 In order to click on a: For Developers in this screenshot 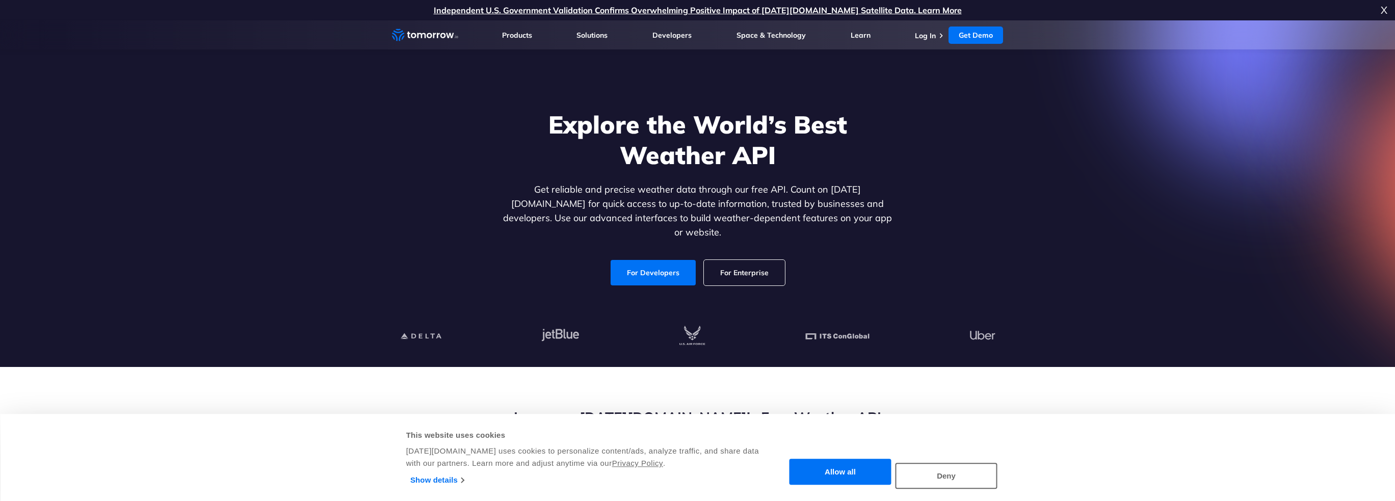, I will do `click(653, 273)`.